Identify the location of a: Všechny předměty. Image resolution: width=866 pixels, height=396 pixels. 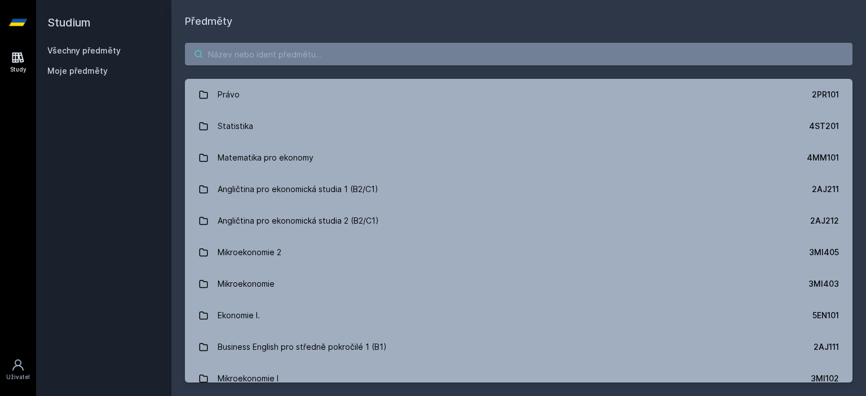
(84, 50).